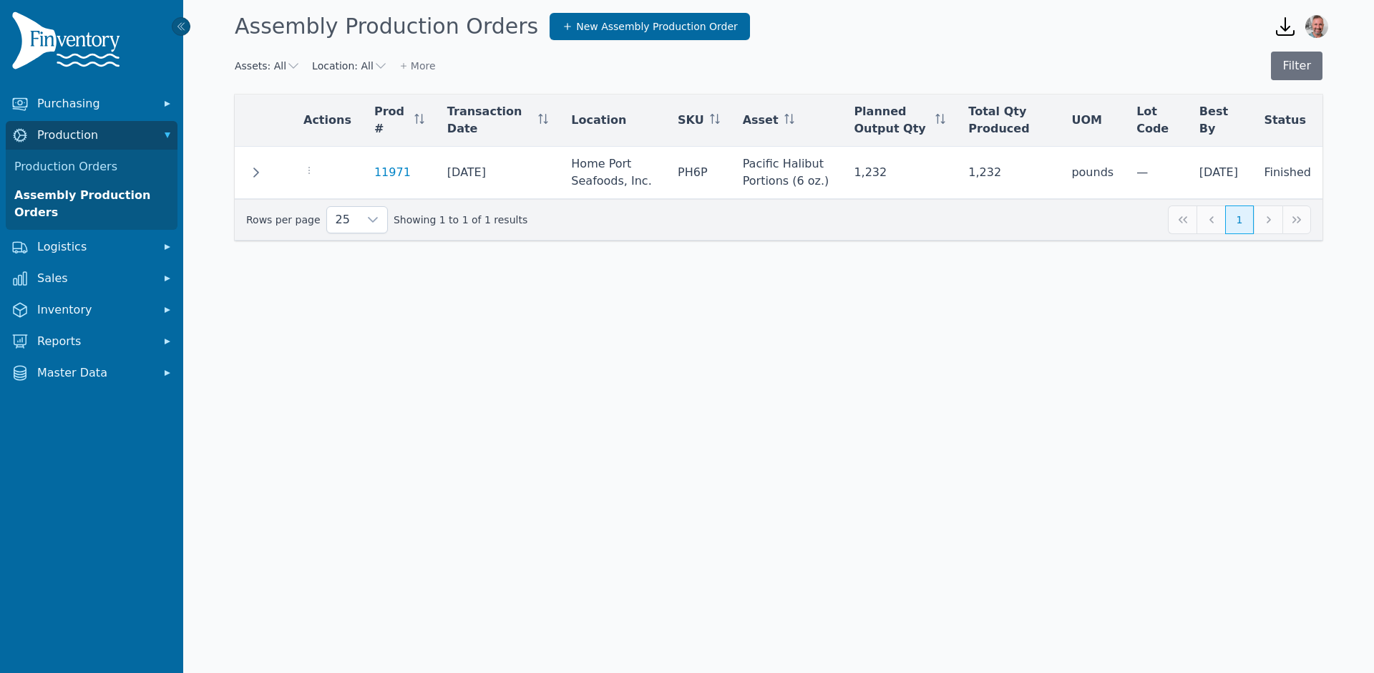 The image size is (1374, 673). What do you see at coordinates (1008, 120) in the screenshot?
I see `span: Total Qty Produced` at bounding box center [1008, 120].